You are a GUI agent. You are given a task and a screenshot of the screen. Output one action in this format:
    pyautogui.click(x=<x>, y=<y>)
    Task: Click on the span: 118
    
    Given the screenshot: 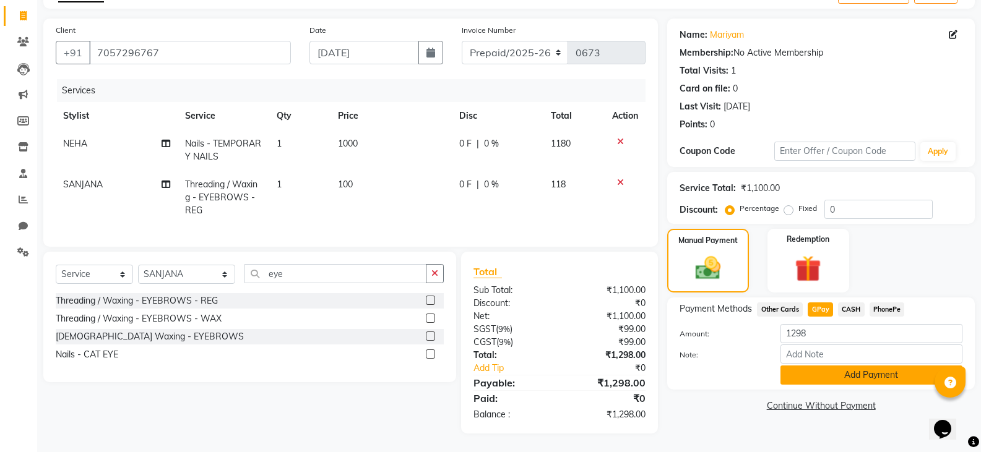 What is the action you would take?
    pyautogui.click(x=558, y=184)
    